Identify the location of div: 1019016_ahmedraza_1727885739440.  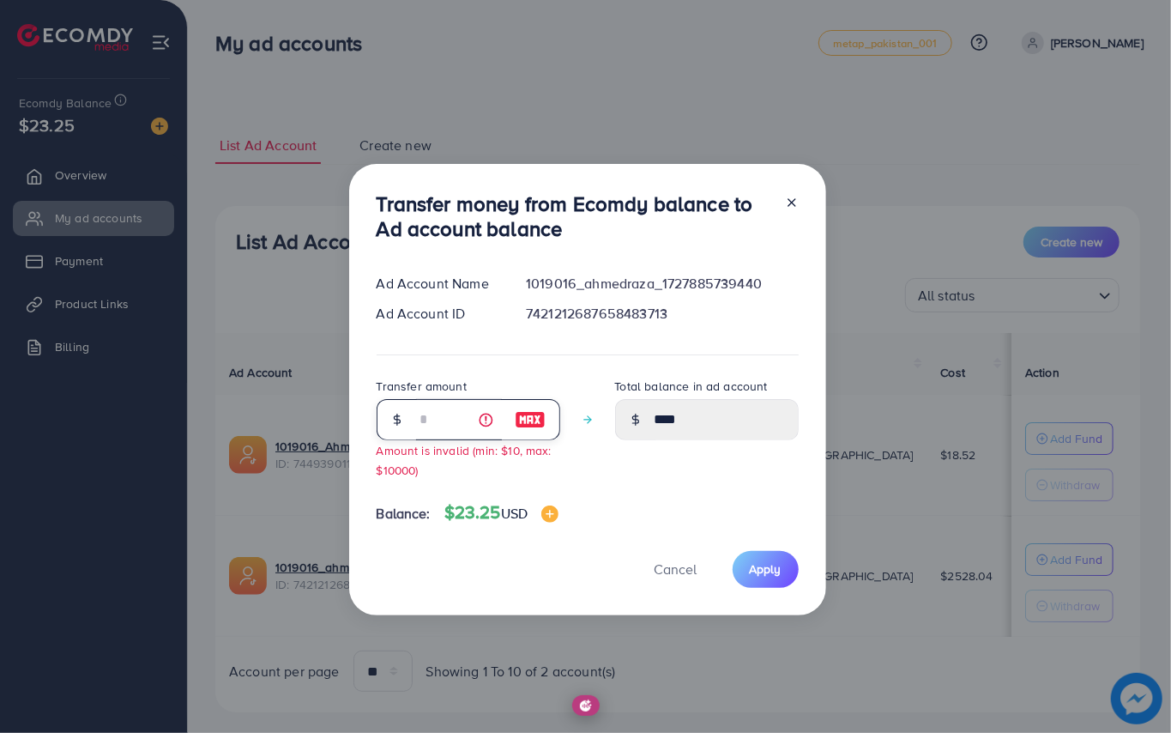
(661, 283).